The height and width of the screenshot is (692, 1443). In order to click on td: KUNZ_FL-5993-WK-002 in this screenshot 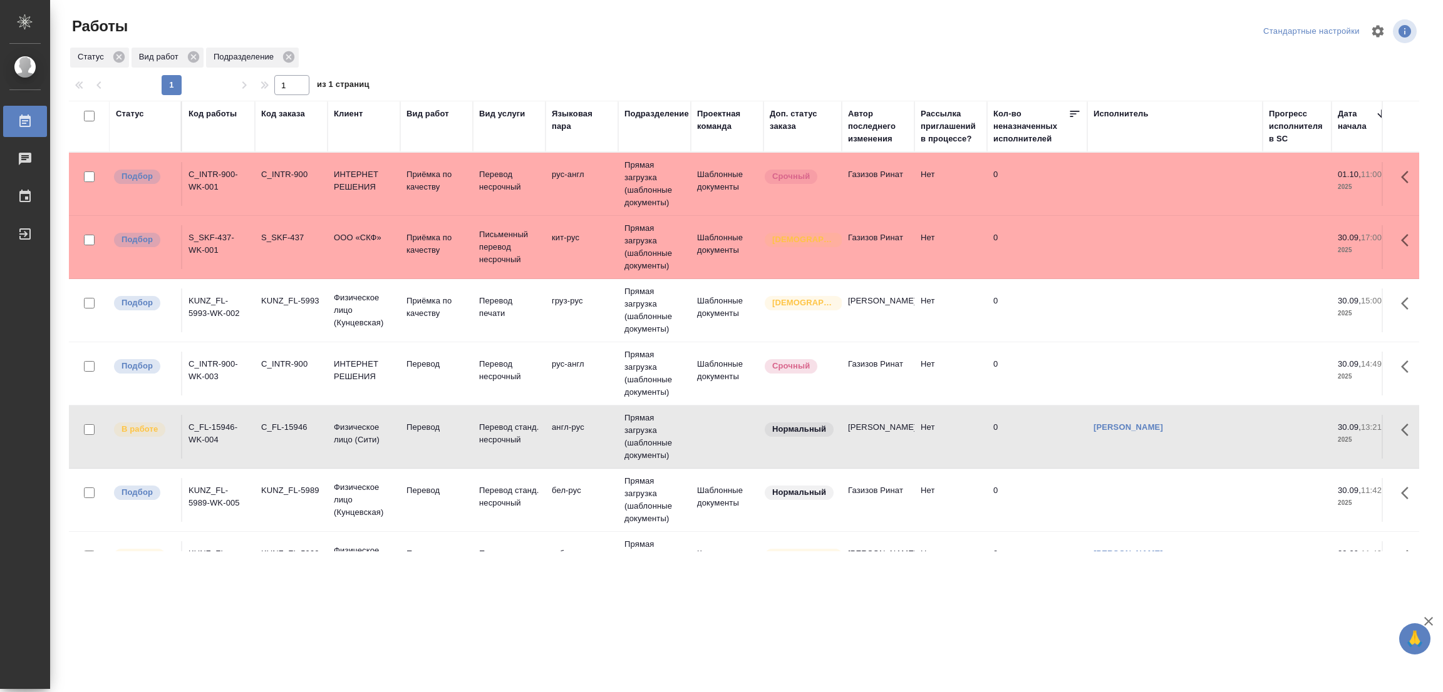, I will do `click(219, 311)`.